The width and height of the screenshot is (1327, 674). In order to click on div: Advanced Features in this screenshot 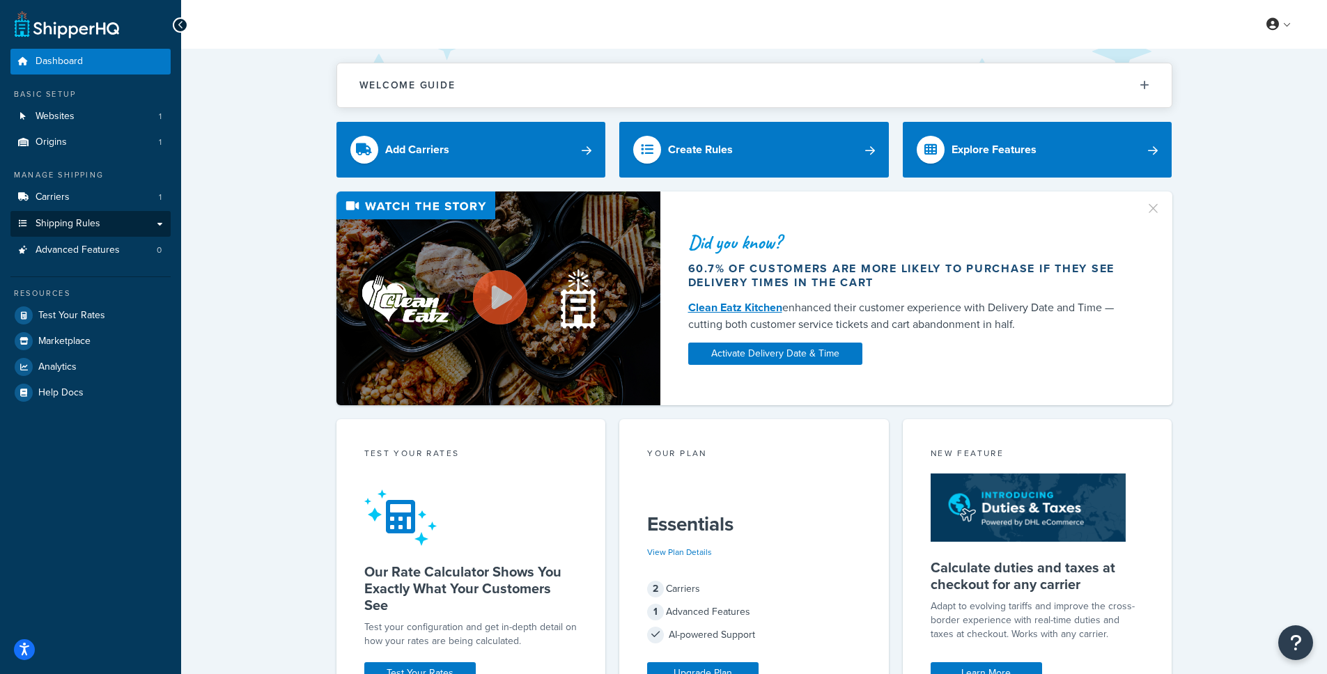, I will do `click(754, 612)`.